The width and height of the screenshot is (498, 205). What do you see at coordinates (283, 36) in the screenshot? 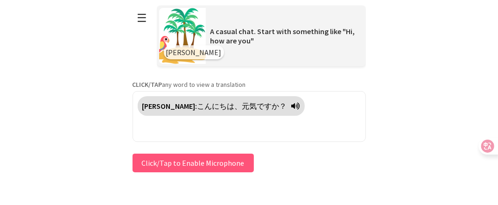
I see `span: A casual chat. Start with something like "Hi, how are you"` at bounding box center [283, 36].